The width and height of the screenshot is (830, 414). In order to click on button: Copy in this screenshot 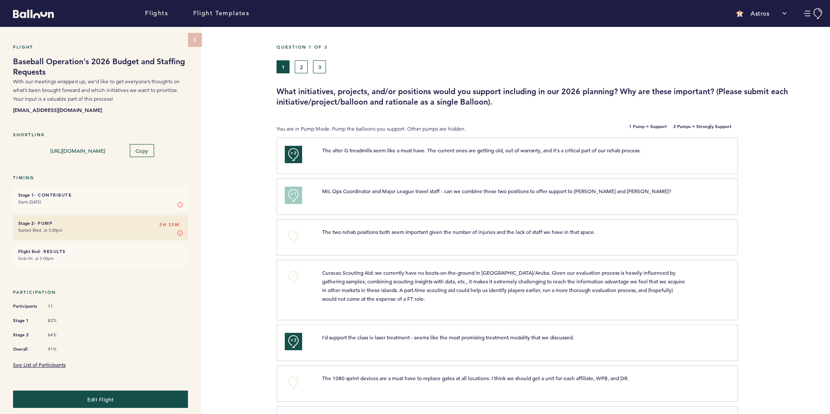, I will do `click(142, 151)`.